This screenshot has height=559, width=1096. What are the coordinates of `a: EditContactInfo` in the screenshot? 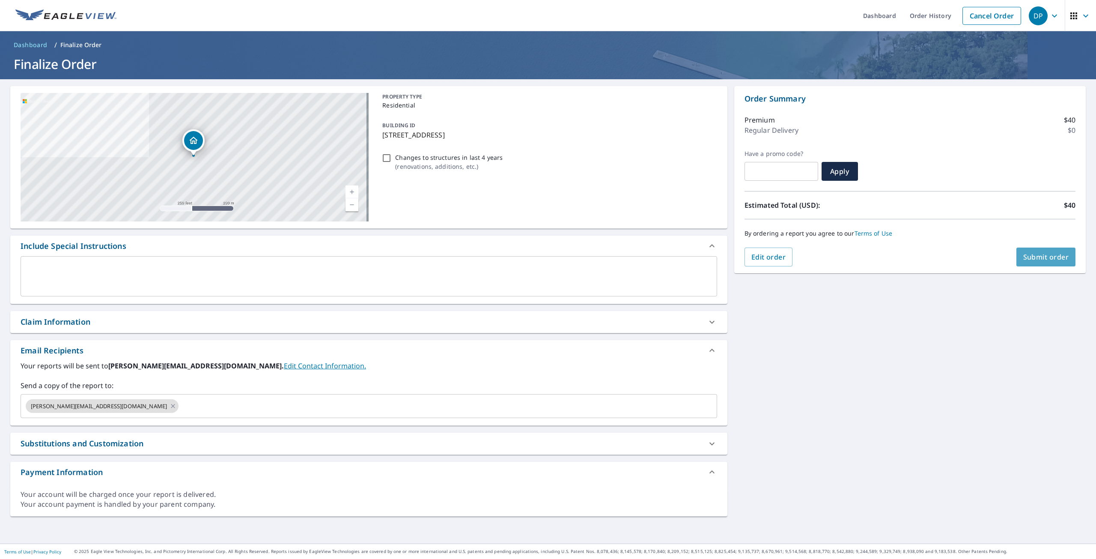 It's located at (325, 366).